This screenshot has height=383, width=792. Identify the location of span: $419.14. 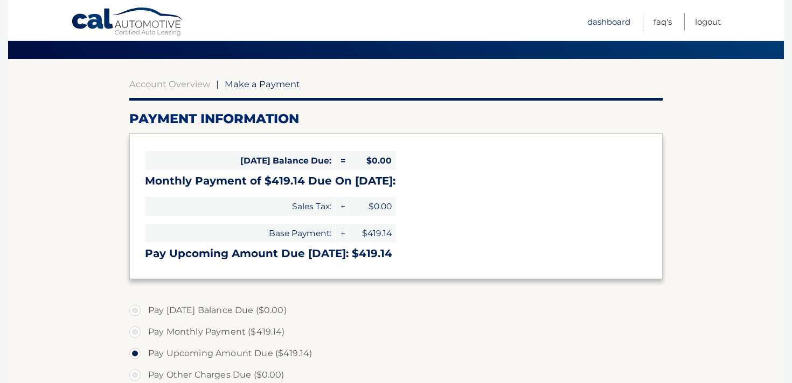
(372, 233).